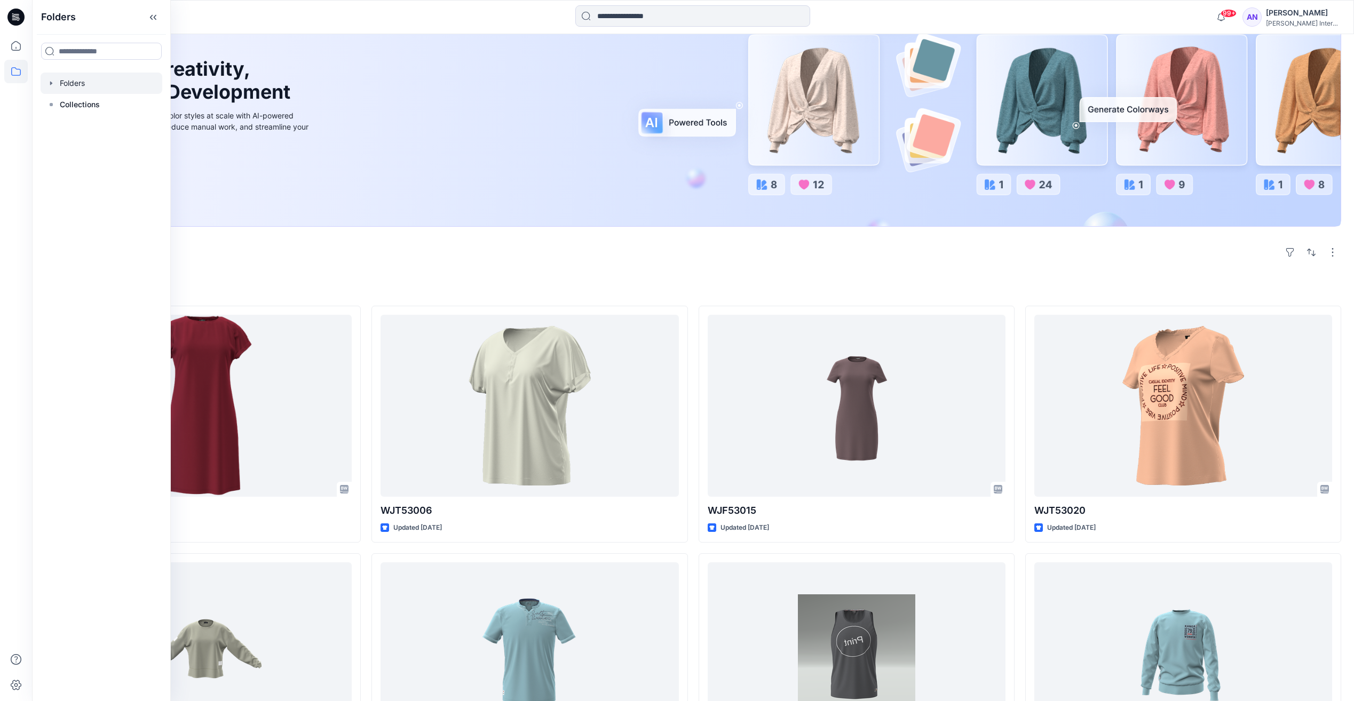  What do you see at coordinates (1228, 13) in the screenshot?
I see `span: 99+` at bounding box center [1228, 13].